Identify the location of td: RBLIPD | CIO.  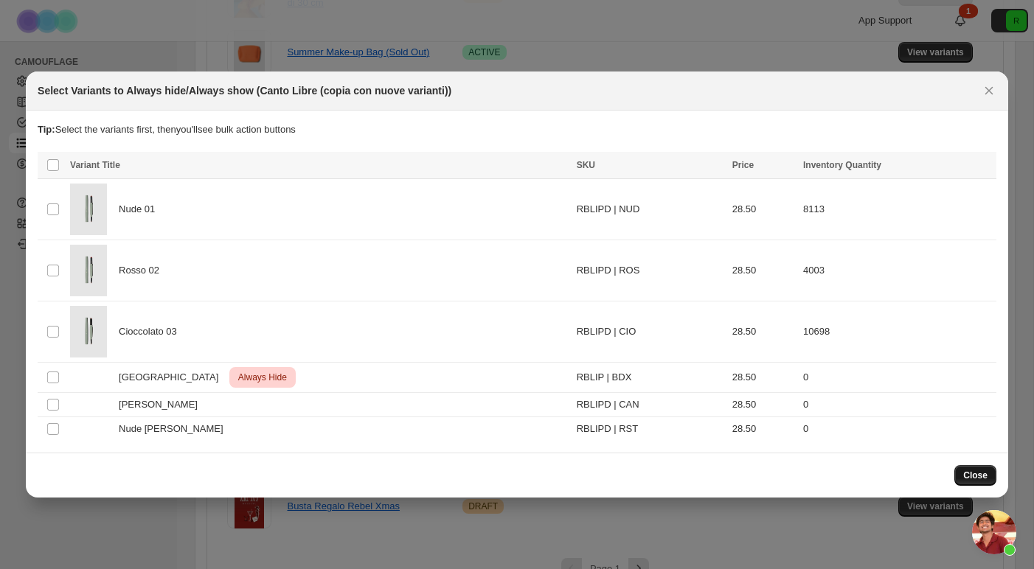
(649, 332).